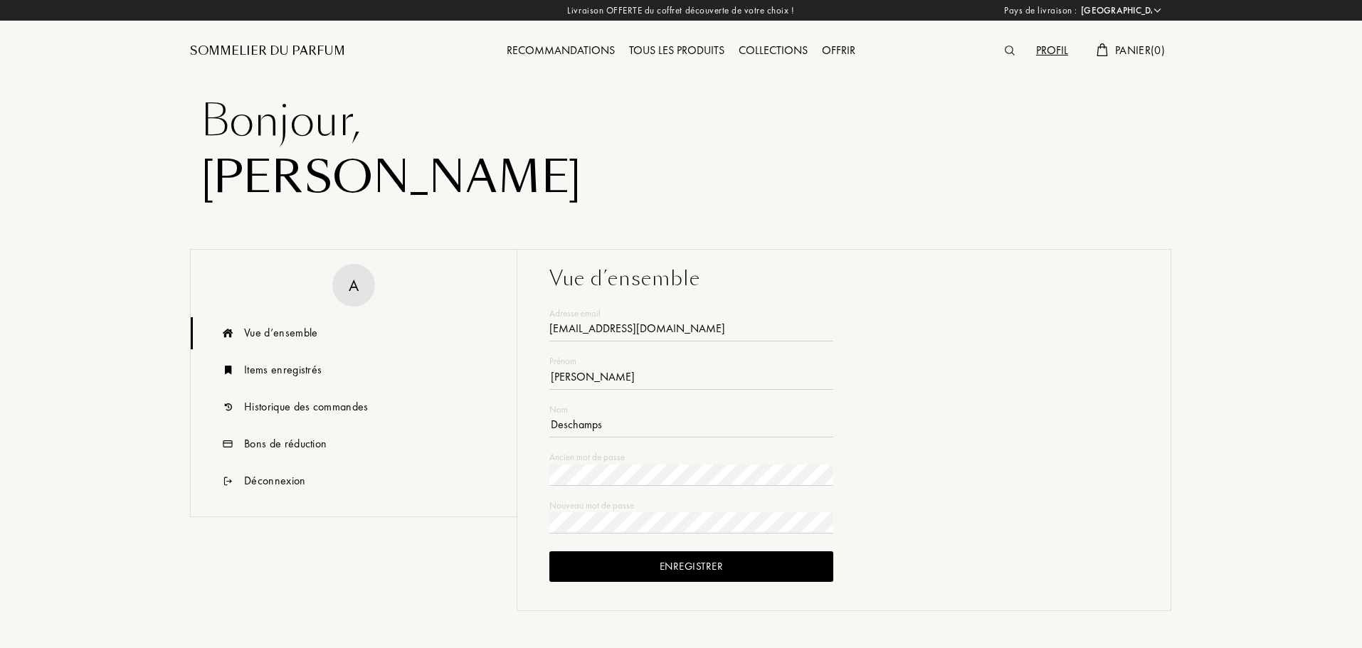  What do you see at coordinates (677, 50) in the screenshot?
I see `a: Tous les produits` at bounding box center [677, 50].